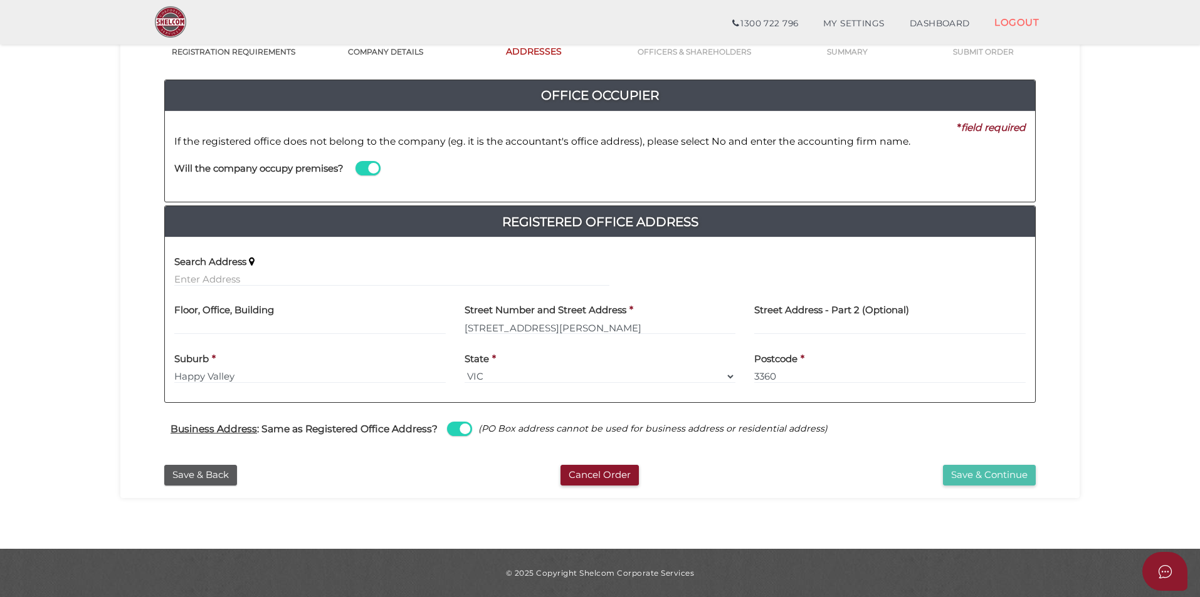 The height and width of the screenshot is (597, 1200). What do you see at coordinates (214, 429) in the screenshot?
I see `u: Business Address` at bounding box center [214, 429].